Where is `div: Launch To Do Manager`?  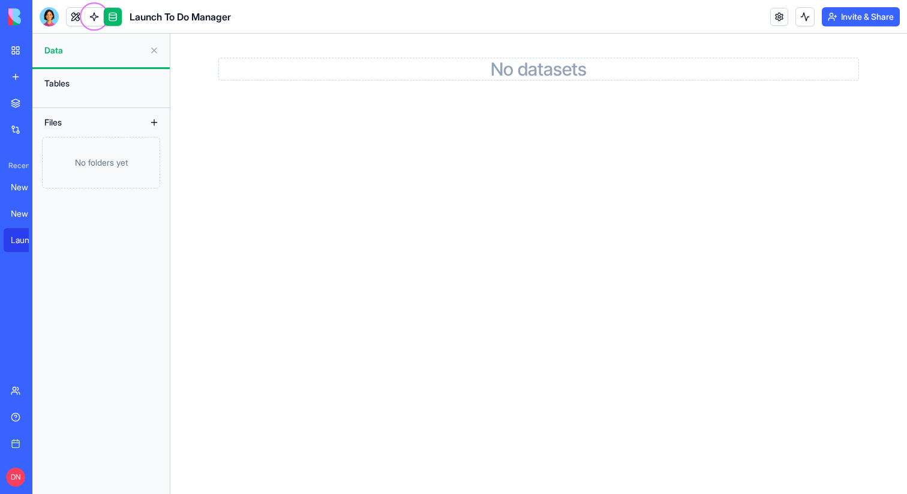 div: Launch To Do Manager is located at coordinates (28, 240).